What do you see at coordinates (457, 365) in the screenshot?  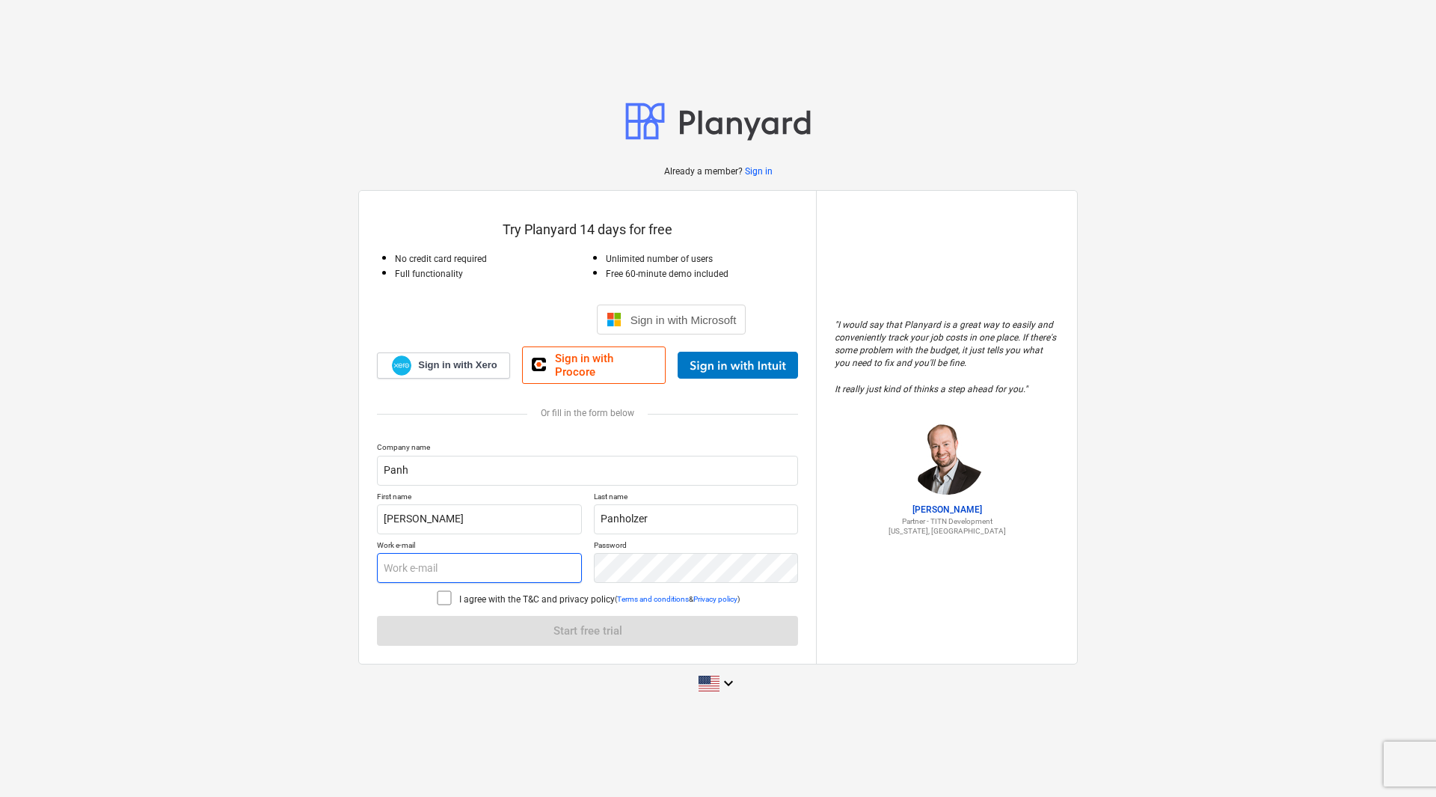 I see `span: Sign in with Xero` at bounding box center [457, 365].